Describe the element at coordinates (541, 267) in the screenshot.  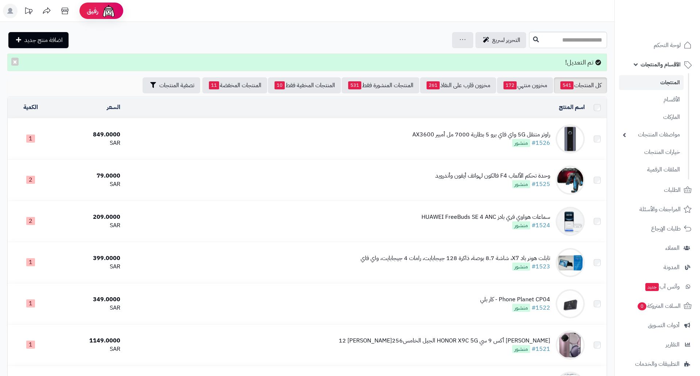
I see `a: #1523` at that location.